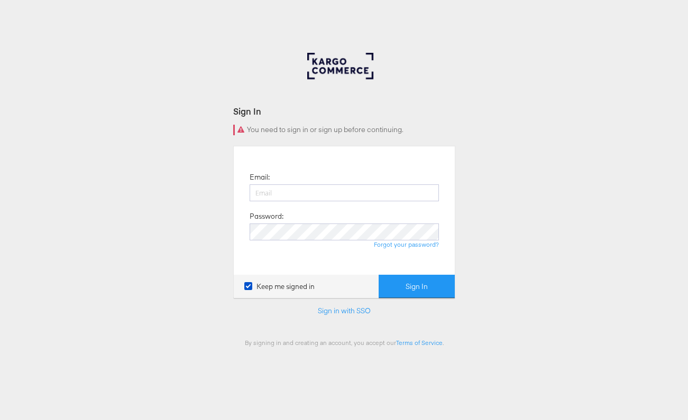 This screenshot has width=688, height=420. What do you see at coordinates (344, 193) in the screenshot?
I see `input: Email` at bounding box center [344, 193].